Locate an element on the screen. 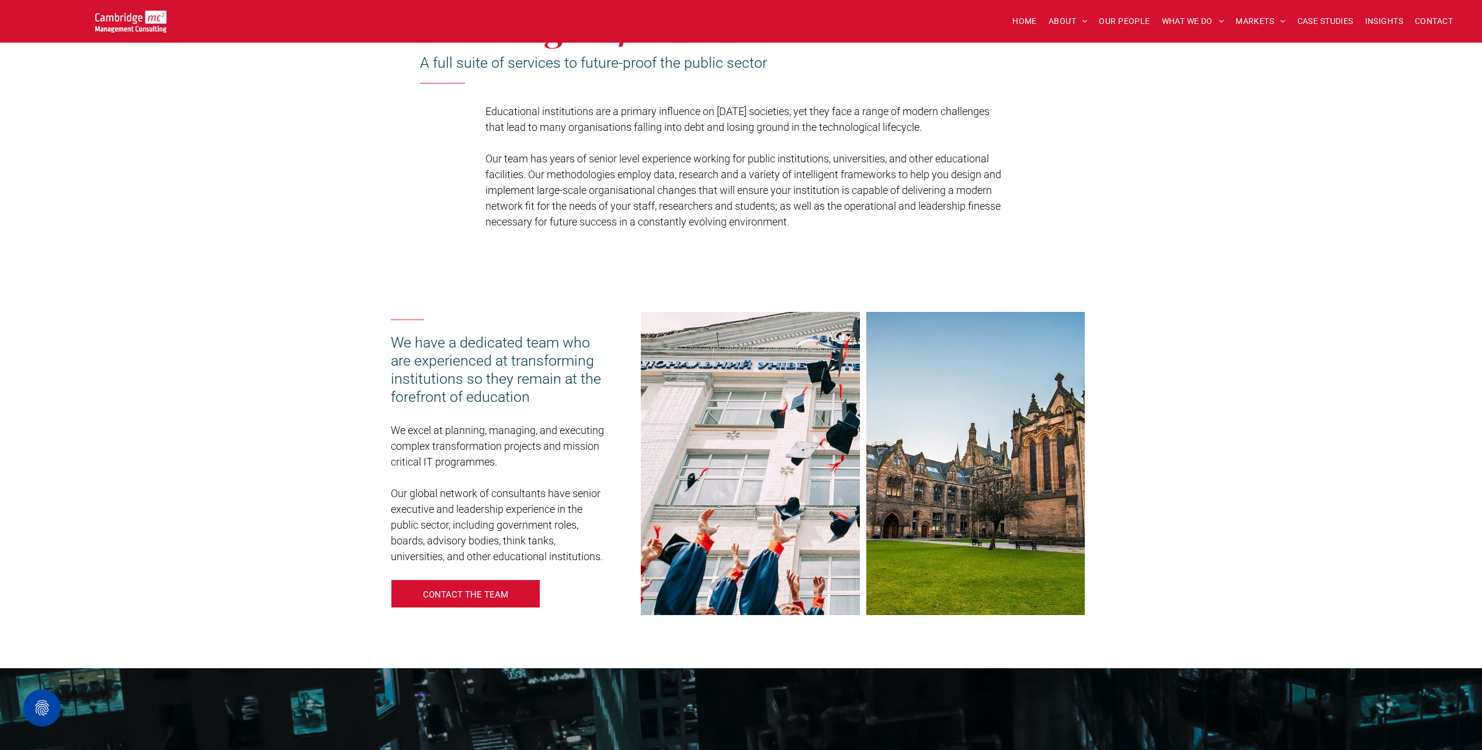  span: Our global network of consultants have senior executive and leadership experience in the public s... is located at coordinates (496, 524).